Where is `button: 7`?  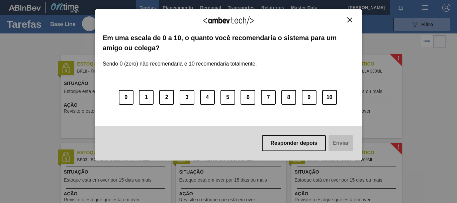
button: 7 is located at coordinates (268, 97).